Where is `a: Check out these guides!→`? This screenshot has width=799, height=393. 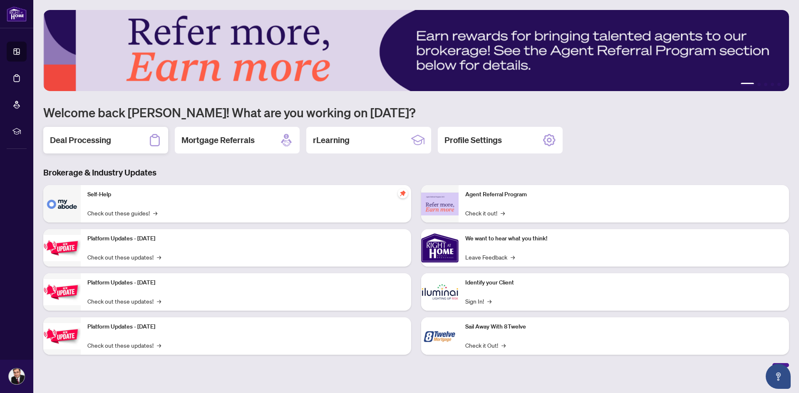 a: Check out these guides!→ is located at coordinates (122, 213).